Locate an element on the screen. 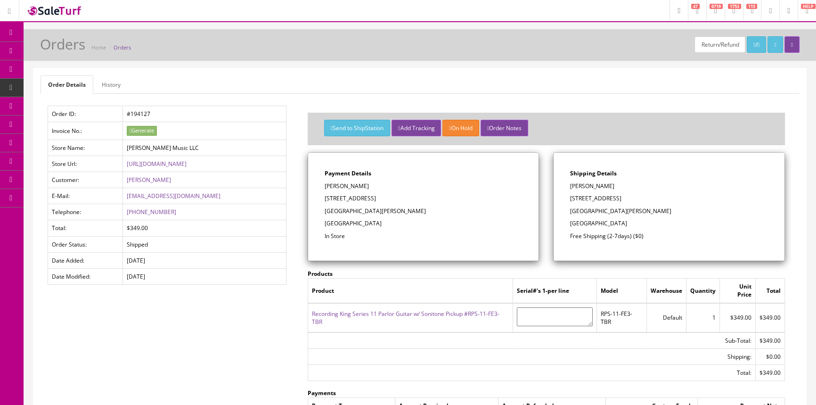  span: 47 is located at coordinates (696, 6).